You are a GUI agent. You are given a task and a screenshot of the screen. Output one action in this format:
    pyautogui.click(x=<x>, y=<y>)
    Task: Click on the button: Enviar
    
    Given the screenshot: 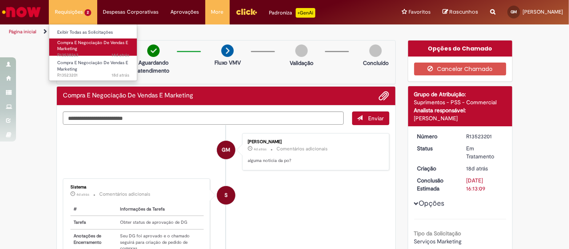 What is the action you would take?
    pyautogui.click(x=371, y=118)
    